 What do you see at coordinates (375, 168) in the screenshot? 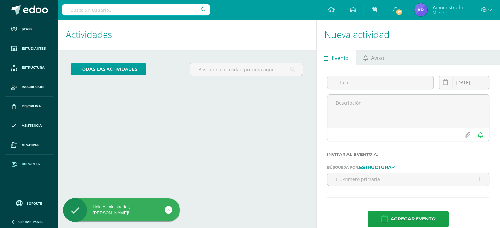
I see `strong: Estructura` at bounding box center [375, 168].